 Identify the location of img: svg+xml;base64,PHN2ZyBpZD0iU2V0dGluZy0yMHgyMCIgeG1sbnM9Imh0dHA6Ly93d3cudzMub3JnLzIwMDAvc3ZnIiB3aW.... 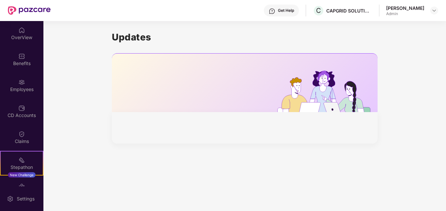
(10, 199).